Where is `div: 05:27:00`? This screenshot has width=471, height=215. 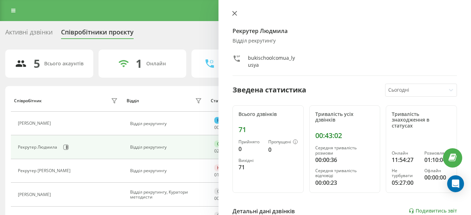 div: 05:27:00 is located at coordinates (405, 182).